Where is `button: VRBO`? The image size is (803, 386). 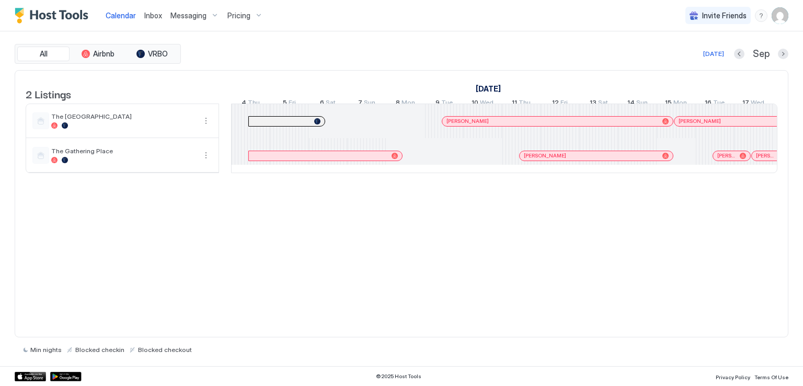
button: VRBO is located at coordinates (152, 54).